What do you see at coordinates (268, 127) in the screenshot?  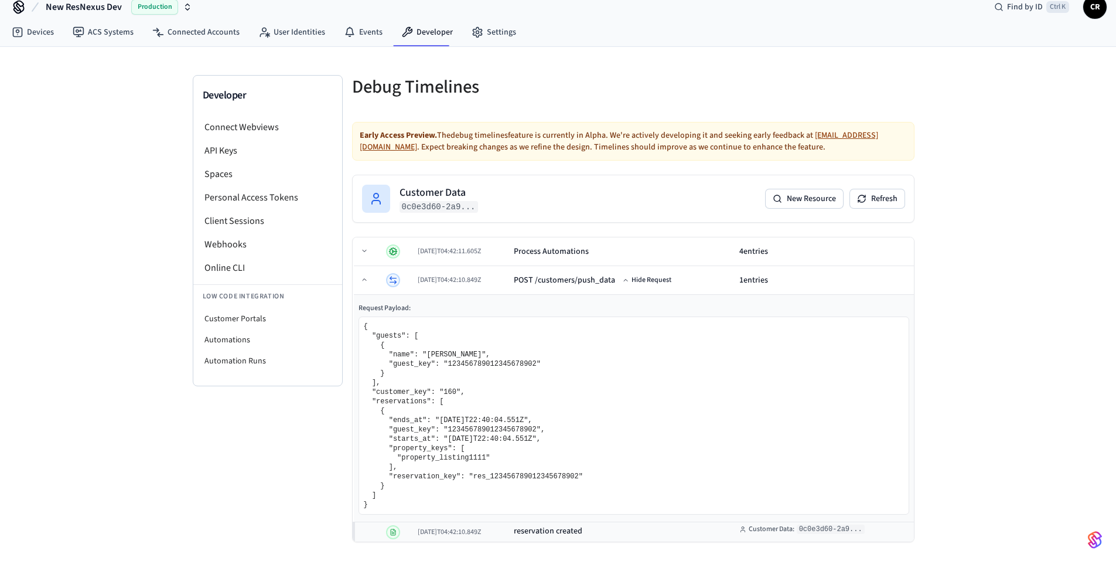 I see `li: Connect Webviews` at bounding box center [268, 127].